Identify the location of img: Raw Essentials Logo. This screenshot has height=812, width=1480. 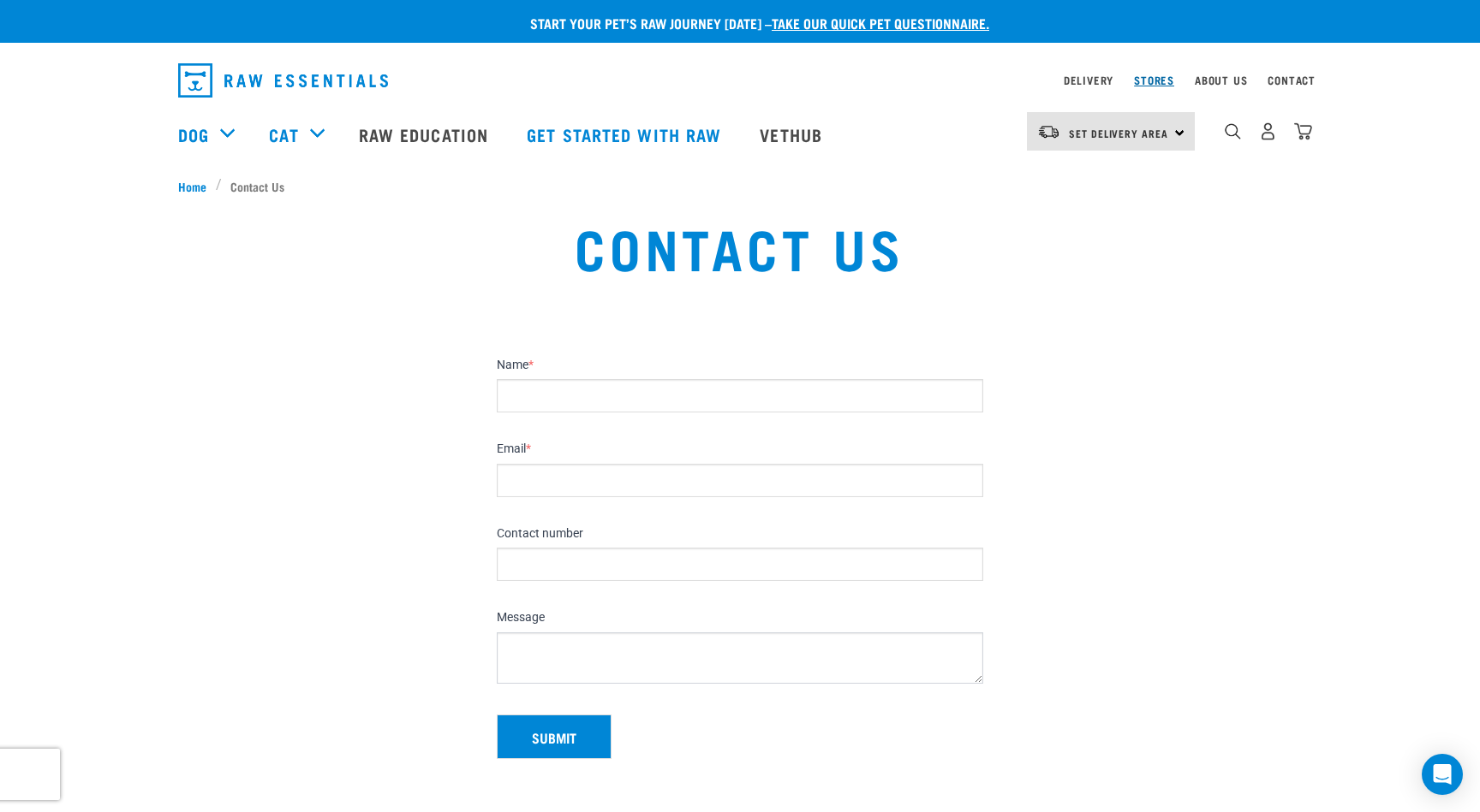
(283, 80).